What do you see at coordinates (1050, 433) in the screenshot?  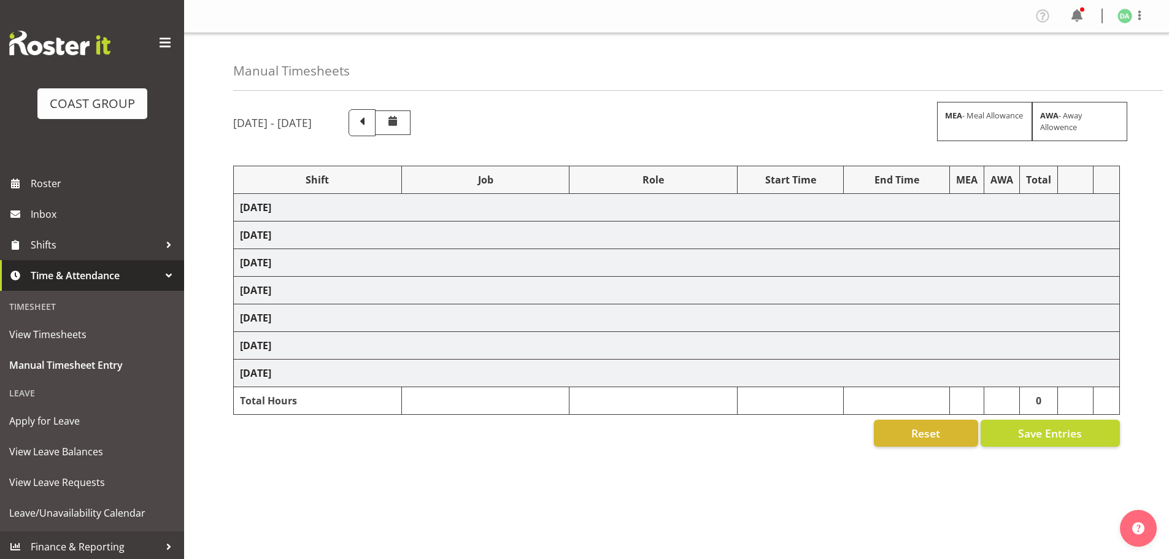 I see `span: Save Entries` at bounding box center [1050, 433].